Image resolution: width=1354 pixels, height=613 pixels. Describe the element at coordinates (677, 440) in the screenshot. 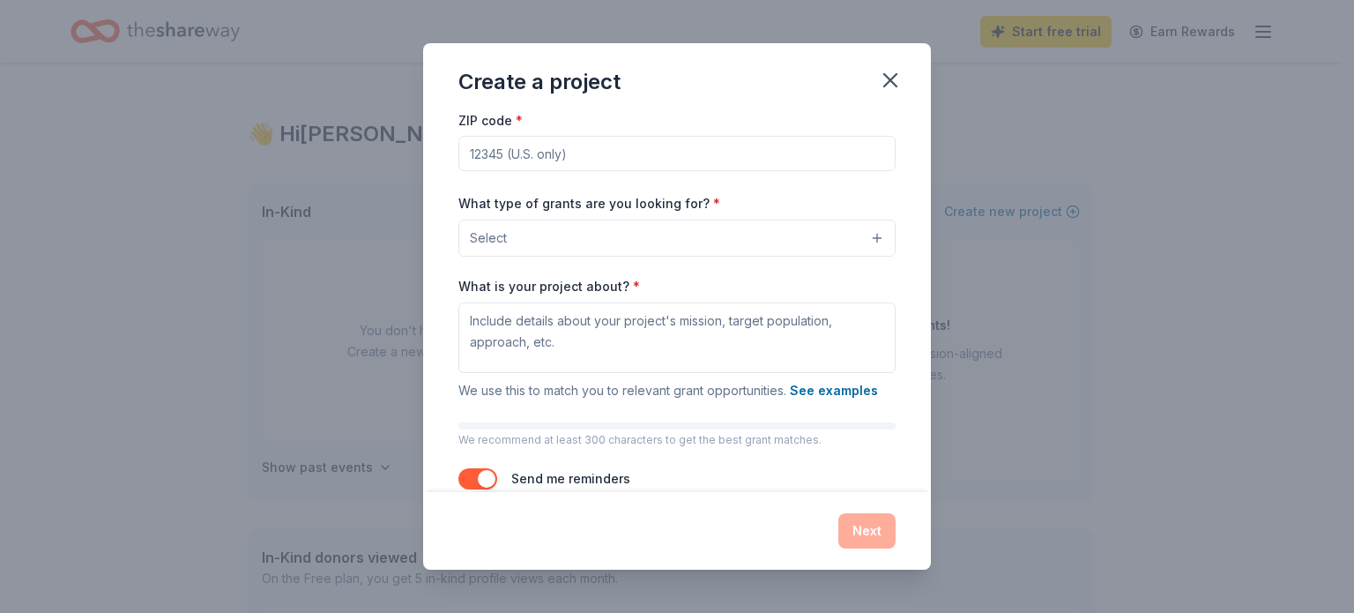

I see `p: We recommend at least 300 characters to get the best grant matches.` at that location.